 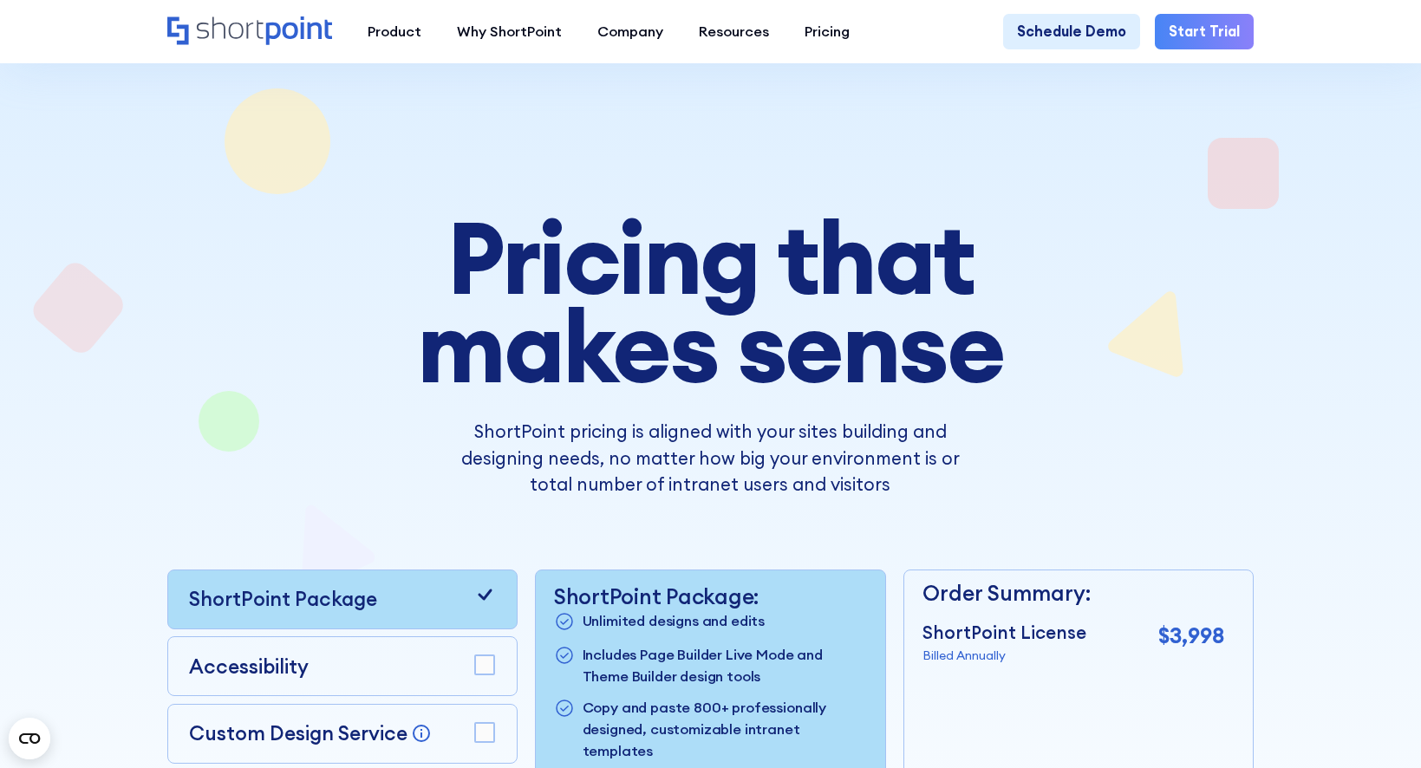 I want to click on h1: Pricing that makes sense, so click(x=711, y=302).